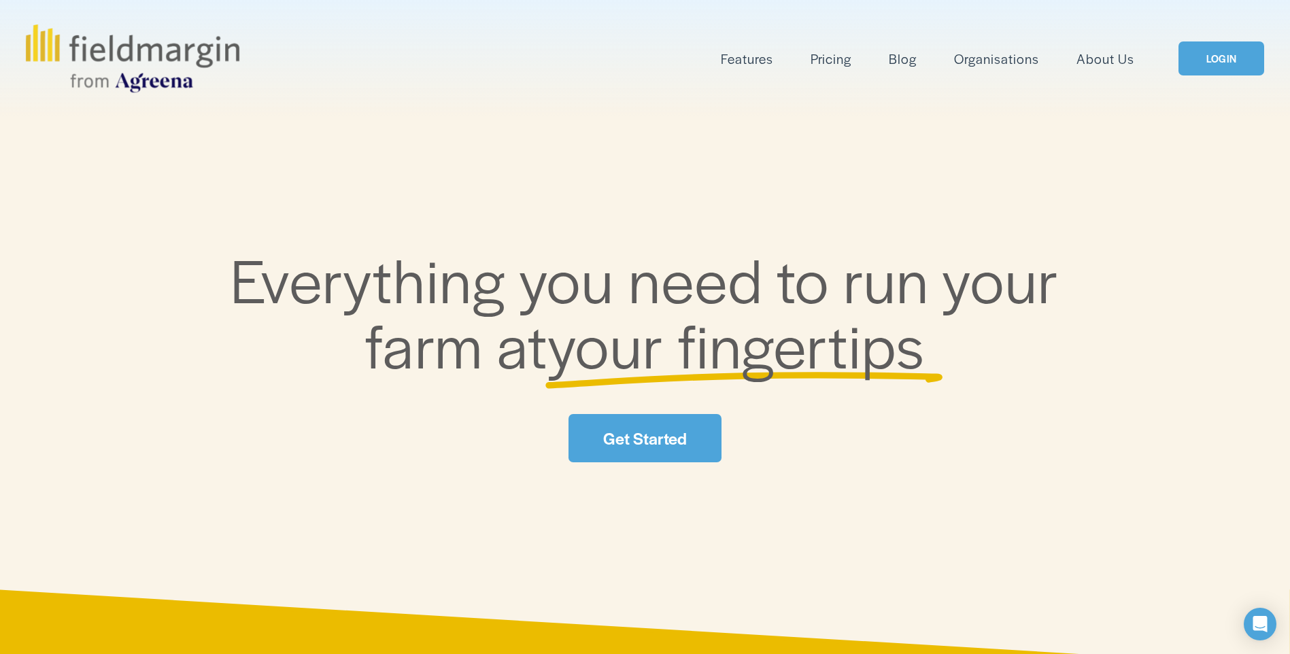 The height and width of the screenshot is (654, 1290). What do you see at coordinates (902, 58) in the screenshot?
I see `a: Blog` at bounding box center [902, 58].